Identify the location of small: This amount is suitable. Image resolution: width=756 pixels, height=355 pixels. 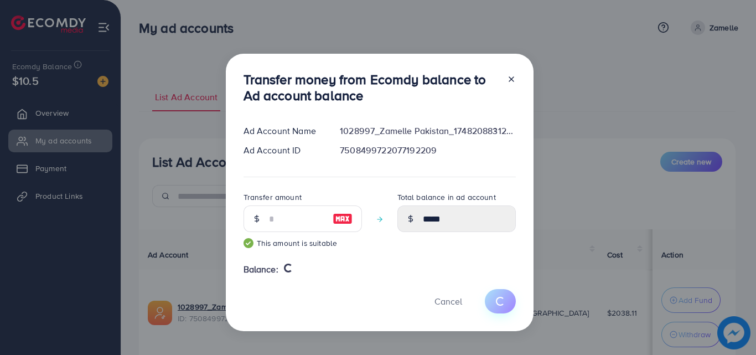
(303, 243).